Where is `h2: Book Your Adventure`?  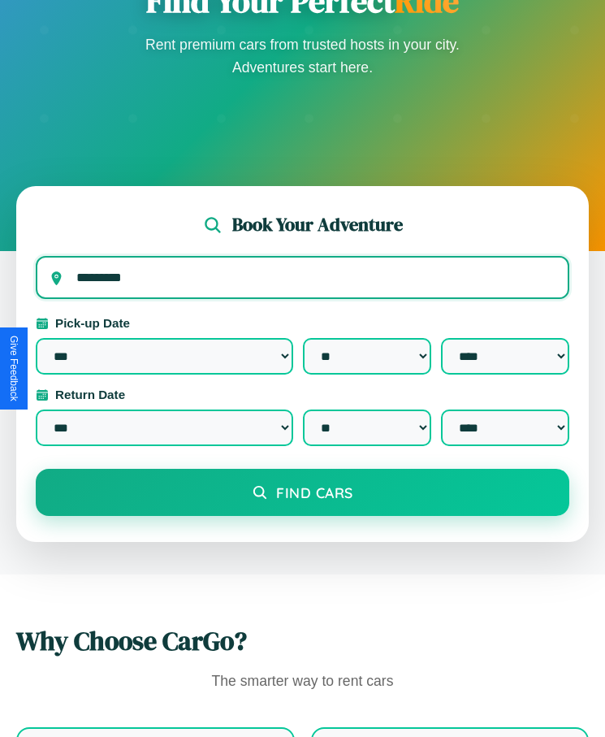 h2: Book Your Adventure is located at coordinates (318, 224).